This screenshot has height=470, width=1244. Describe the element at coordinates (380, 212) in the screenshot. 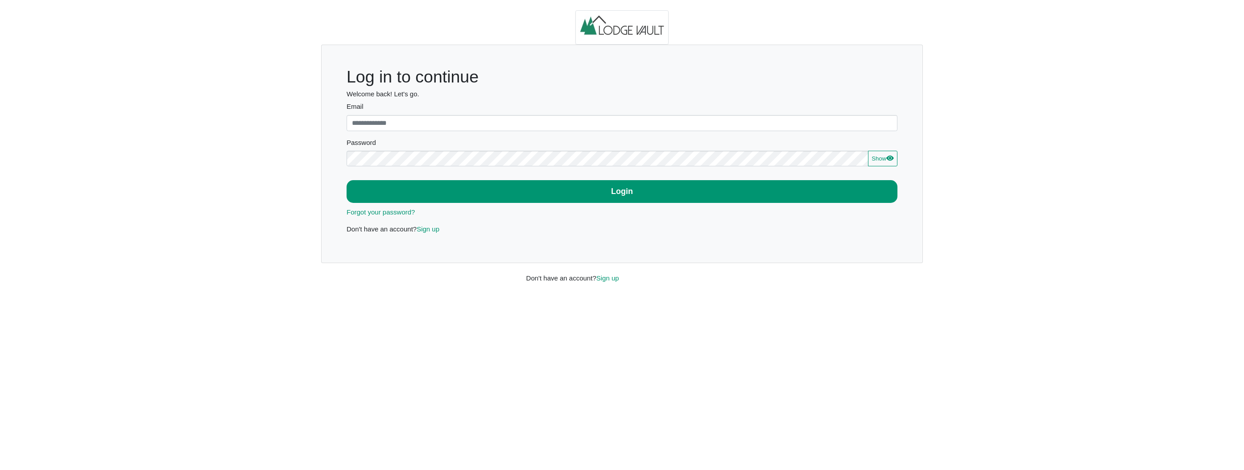

I see `a: Forgot your password?` at that location.